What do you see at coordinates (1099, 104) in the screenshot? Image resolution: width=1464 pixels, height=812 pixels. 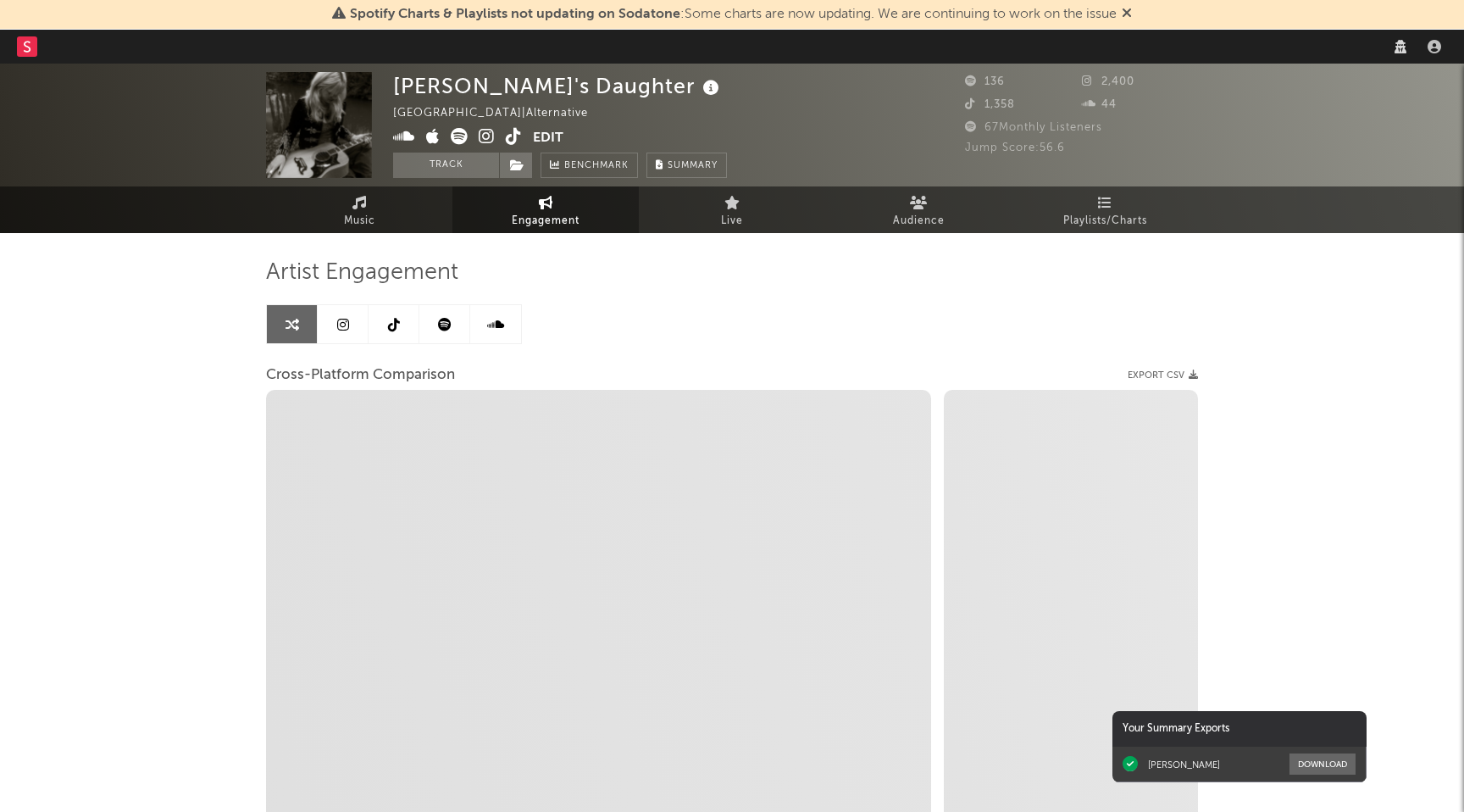 I see `span: 44` at bounding box center [1099, 104].